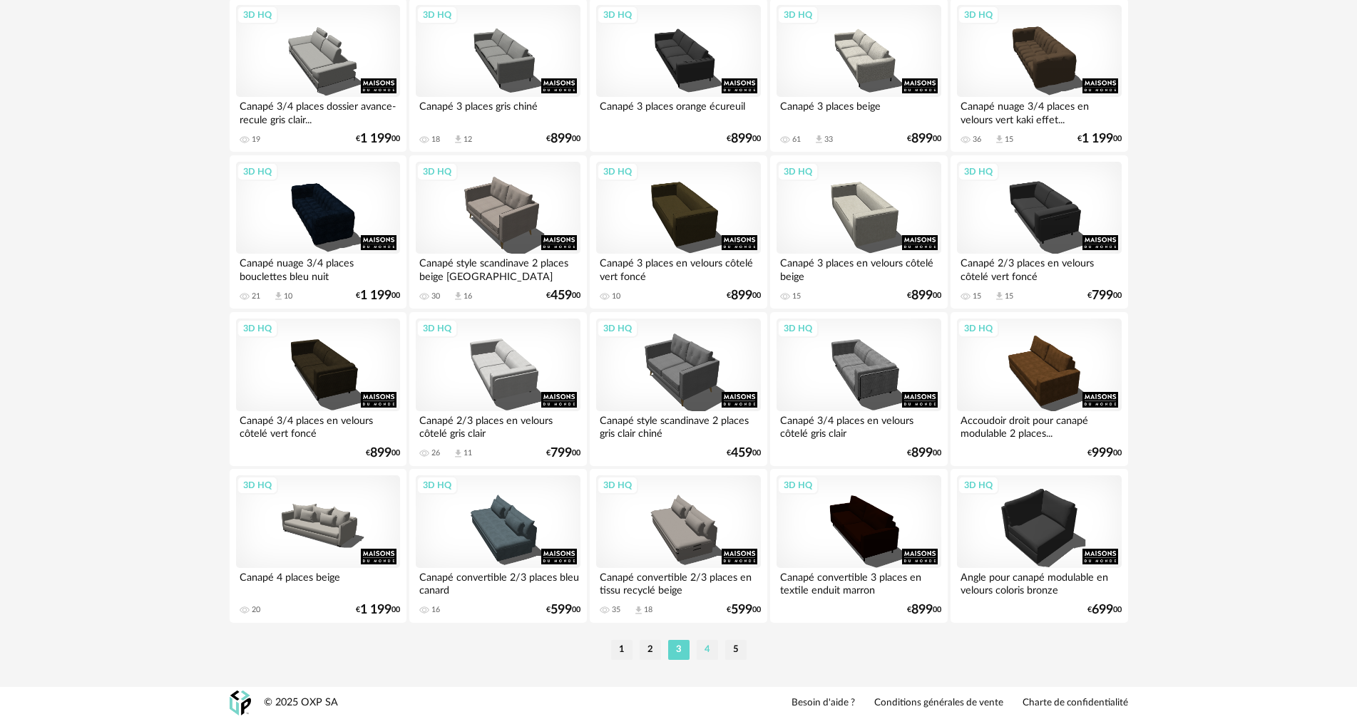 This screenshot has width=1357, height=719. I want to click on div: Angle pour canapé modulable en velours coloris bronze, so click(1039, 583).